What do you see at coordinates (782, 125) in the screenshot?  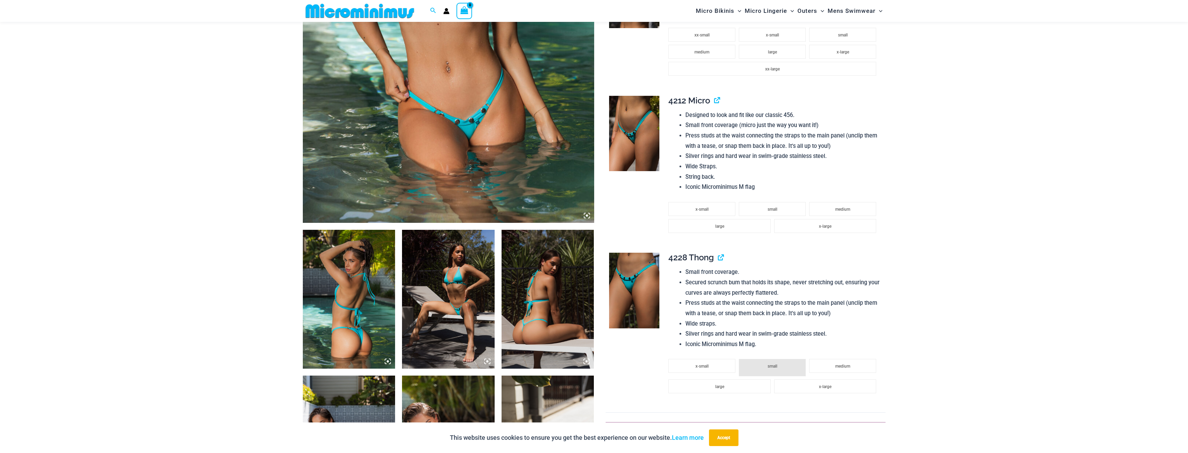 I see `li: Small front coverage (micro just the way you want it!)` at bounding box center [782, 125].